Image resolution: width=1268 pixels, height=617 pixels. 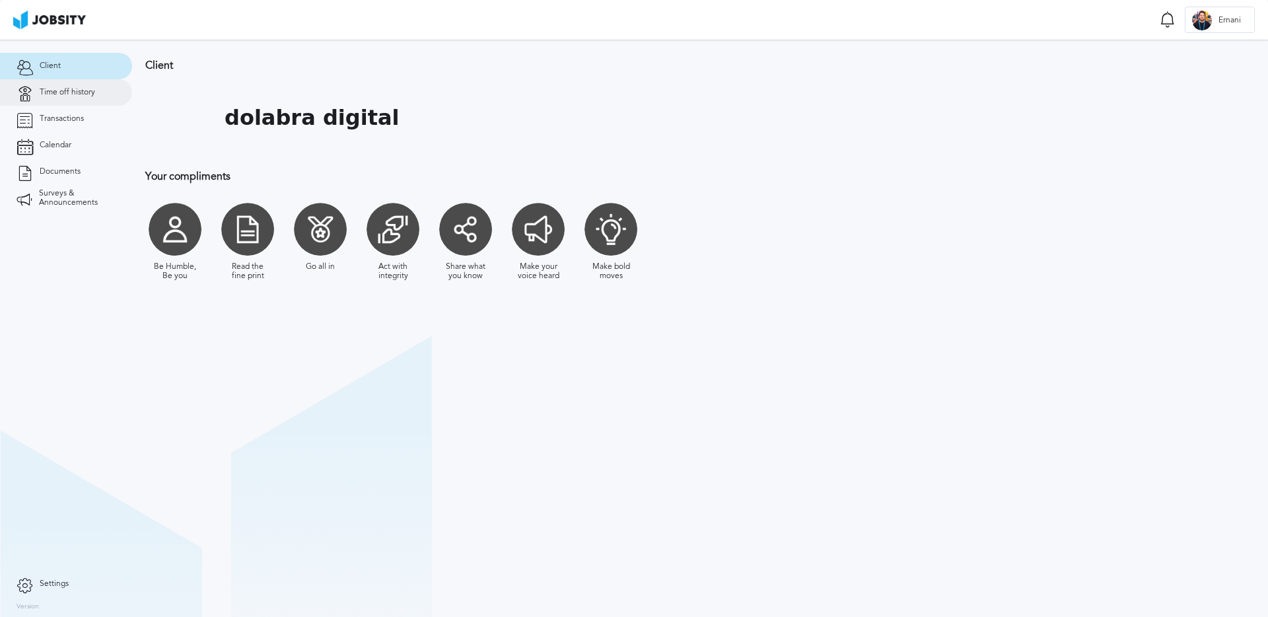 I want to click on div: Make your voice heard, so click(x=538, y=271).